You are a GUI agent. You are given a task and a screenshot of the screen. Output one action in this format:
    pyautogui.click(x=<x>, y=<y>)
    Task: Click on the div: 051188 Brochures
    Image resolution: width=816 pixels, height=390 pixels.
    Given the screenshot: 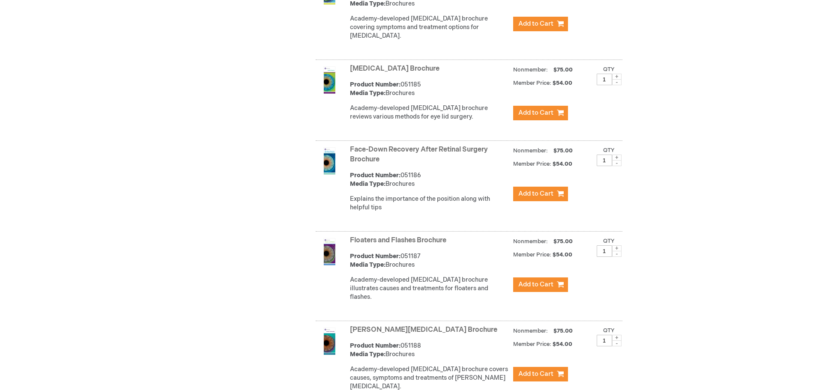 What is the action you would take?
    pyautogui.click(x=429, y=350)
    